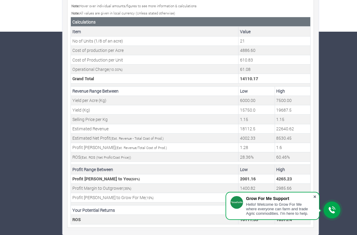 This screenshot has width=357, height=235. I want to click on td: Your estimated minimum Yield per Acre, so click(256, 100).